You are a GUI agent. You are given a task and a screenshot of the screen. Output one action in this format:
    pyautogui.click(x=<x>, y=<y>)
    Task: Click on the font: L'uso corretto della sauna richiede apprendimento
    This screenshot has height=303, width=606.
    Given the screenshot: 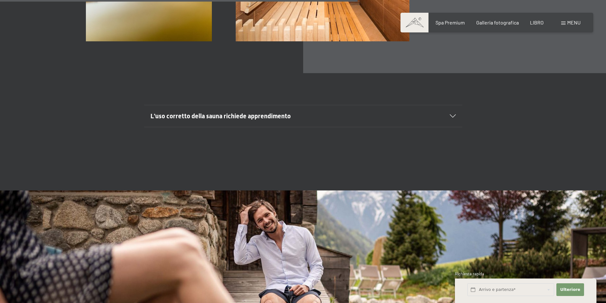 What is the action you would take?
    pyautogui.click(x=220, y=116)
    